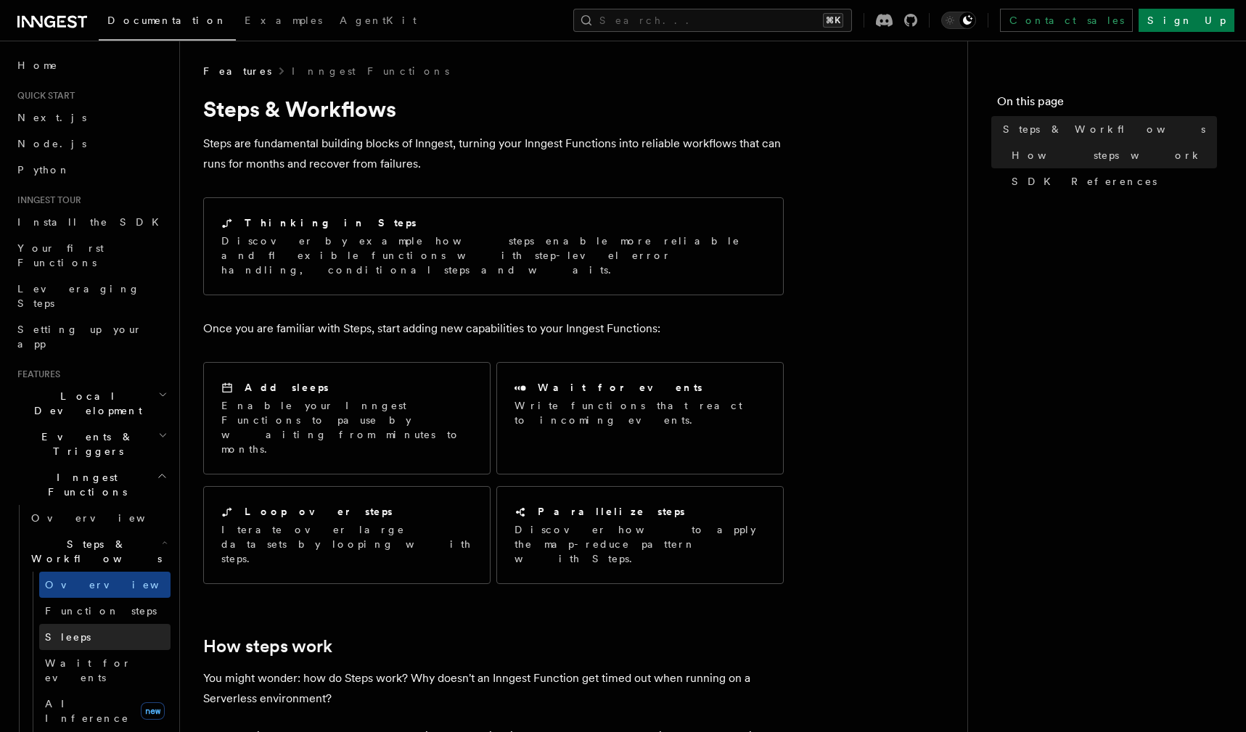 The height and width of the screenshot is (732, 1246). What do you see at coordinates (283, 22) in the screenshot?
I see `a: Examples` at bounding box center [283, 22].